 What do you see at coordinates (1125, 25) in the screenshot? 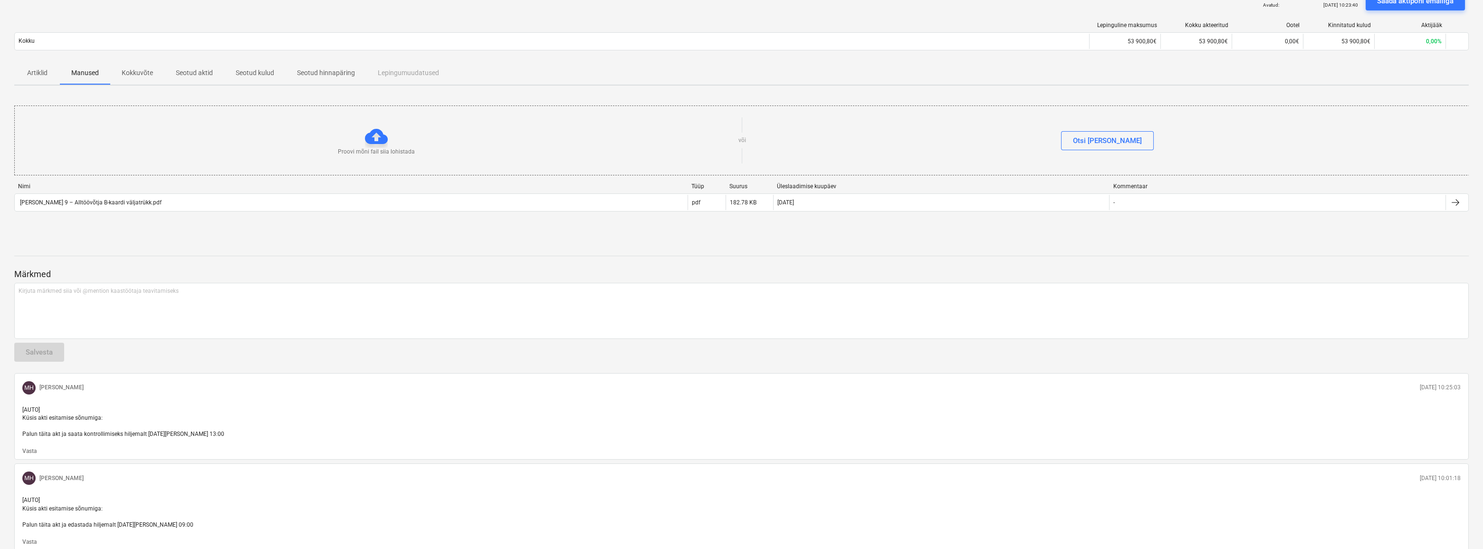
I see `div: Lepinguline maksumus` at bounding box center [1125, 25].